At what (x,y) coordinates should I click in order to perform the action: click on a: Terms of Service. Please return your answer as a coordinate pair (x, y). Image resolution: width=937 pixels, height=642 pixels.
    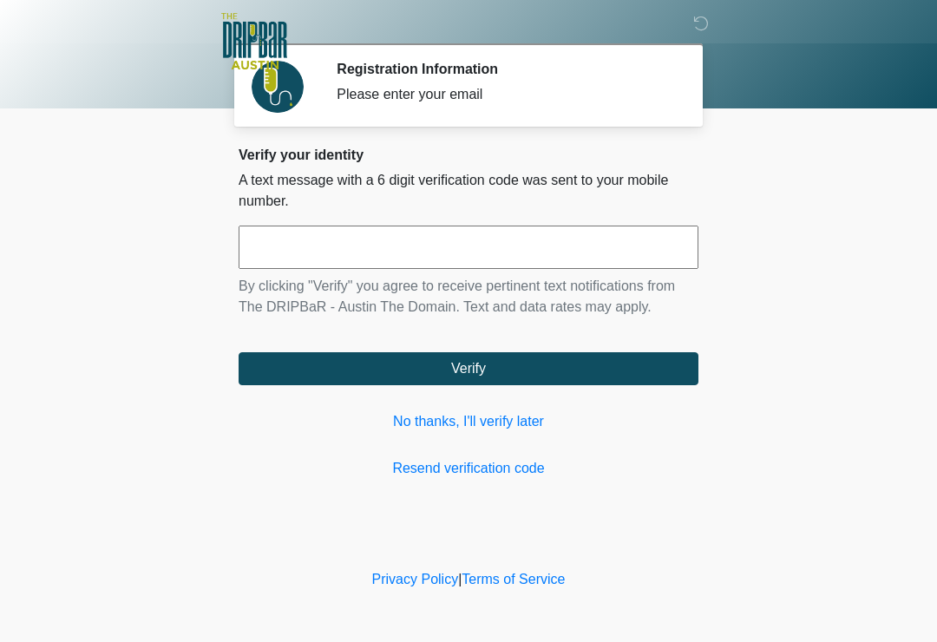
    Looking at the image, I should click on (513, 579).